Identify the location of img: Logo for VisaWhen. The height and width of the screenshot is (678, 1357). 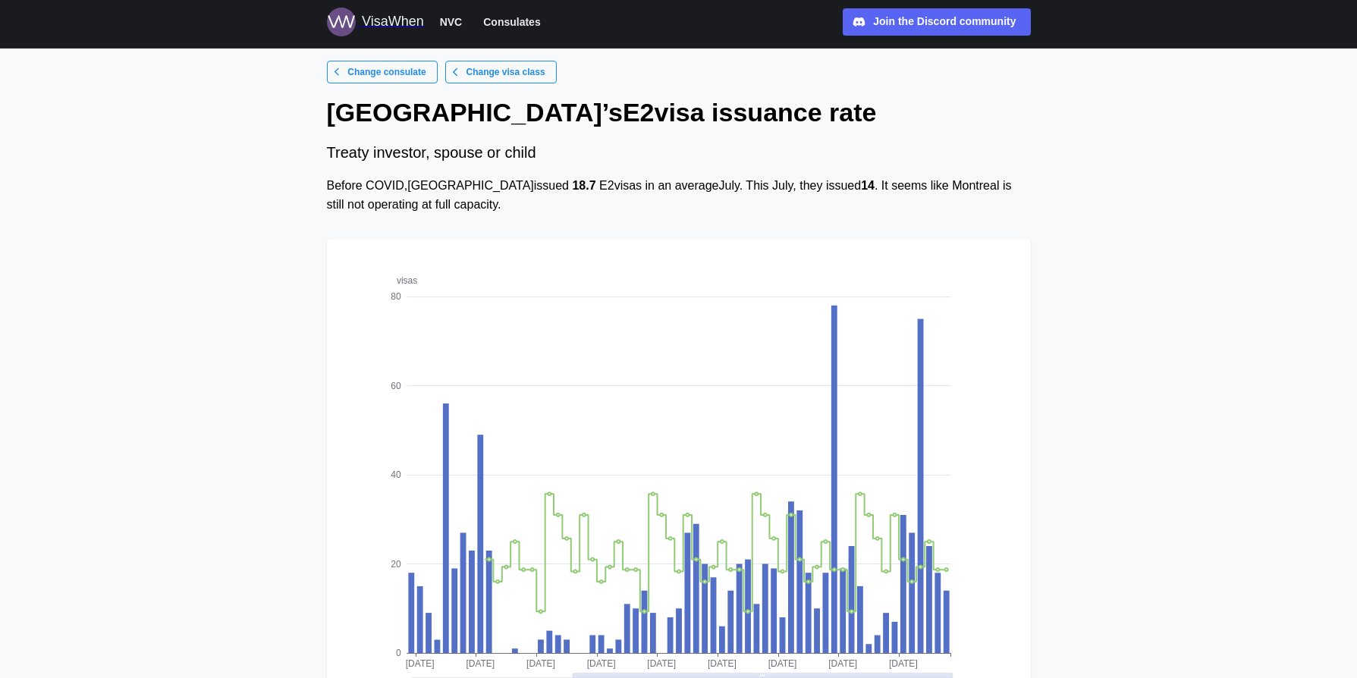
(341, 22).